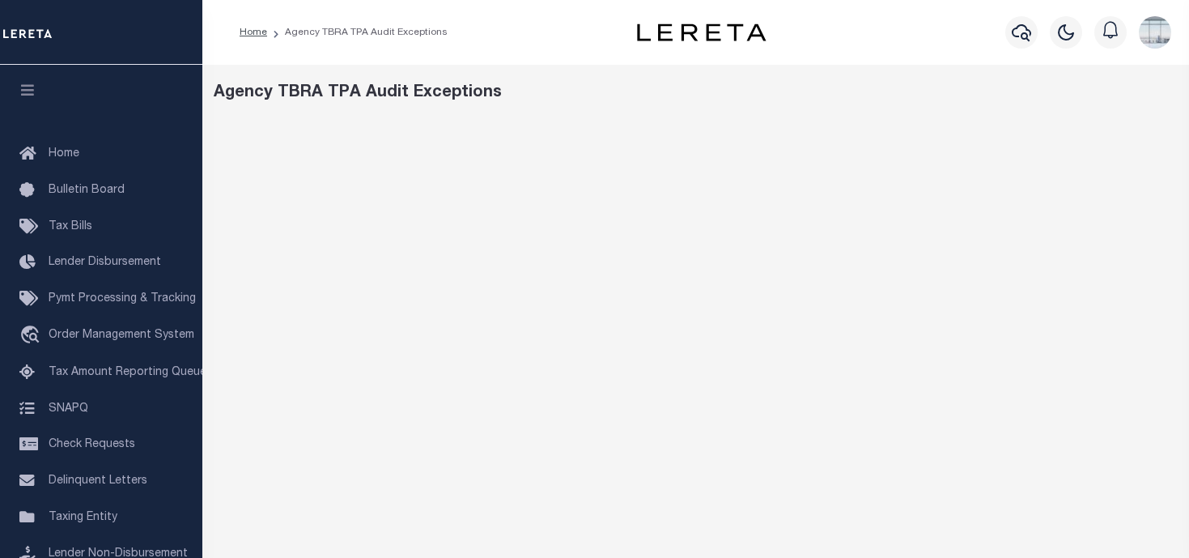 This screenshot has height=558, width=1189. Describe the element at coordinates (702, 32) in the screenshot. I see `img: logo-dark.svg` at that location.